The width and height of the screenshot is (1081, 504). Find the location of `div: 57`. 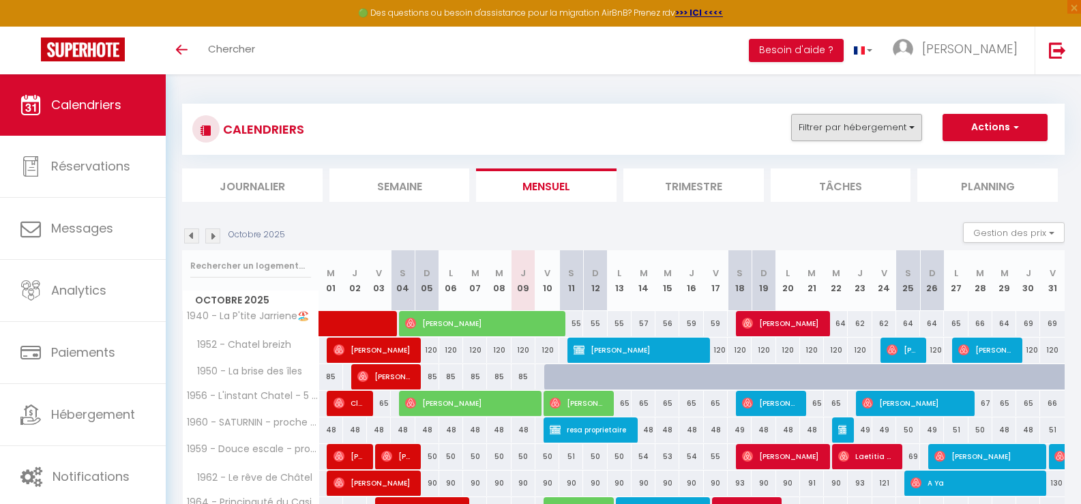

div: 57 is located at coordinates (643, 323).